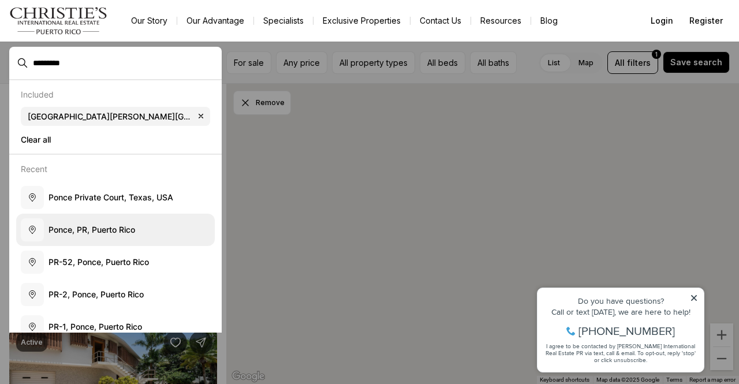 This screenshot has height=384, width=739. What do you see at coordinates (215, 21) in the screenshot?
I see `a: Our Advantage` at bounding box center [215, 21].